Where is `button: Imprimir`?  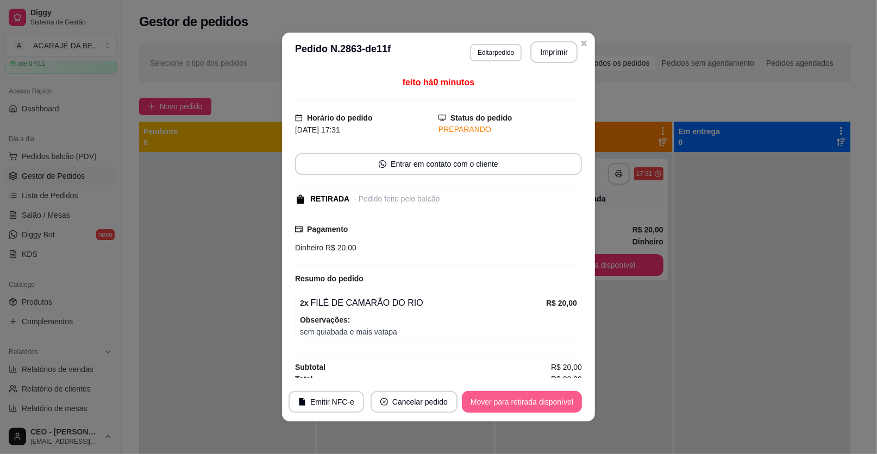 button: Imprimir is located at coordinates (554, 52).